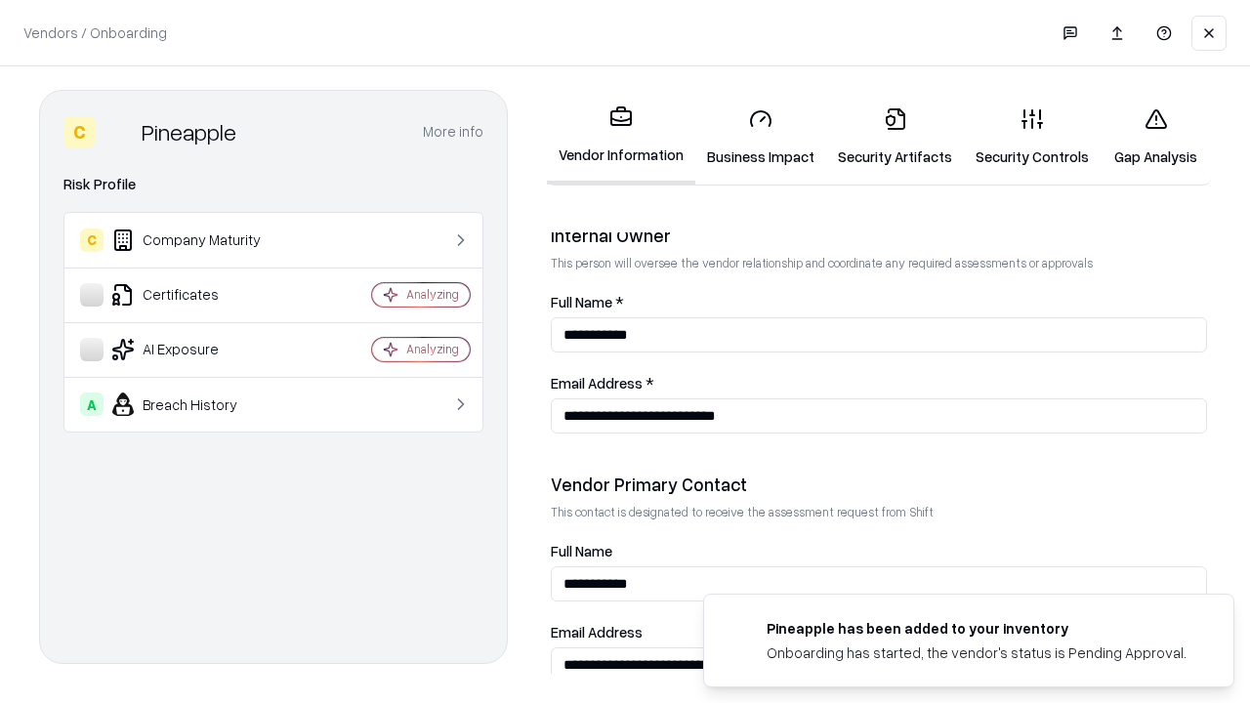 This screenshot has height=703, width=1250. Describe the element at coordinates (118, 132) in the screenshot. I see `img: Pineapple` at that location.